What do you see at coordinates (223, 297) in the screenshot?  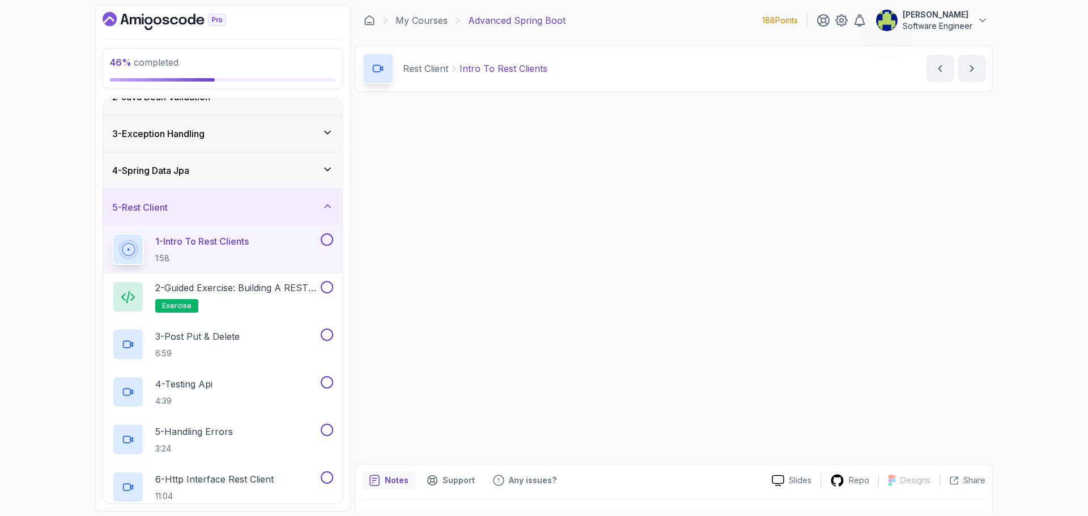 I see `button: 2-Guided Exercise: Building a REST Clientexercise` at bounding box center [223, 297].